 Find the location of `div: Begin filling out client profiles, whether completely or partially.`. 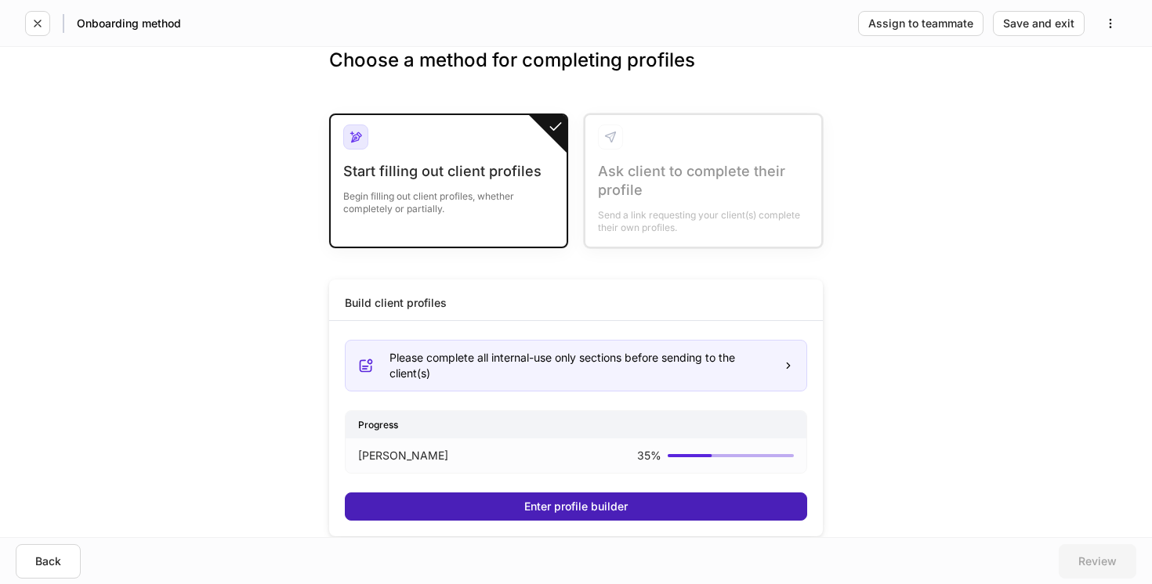

div: Begin filling out client profiles, whether completely or partially. is located at coordinates (448, 198).